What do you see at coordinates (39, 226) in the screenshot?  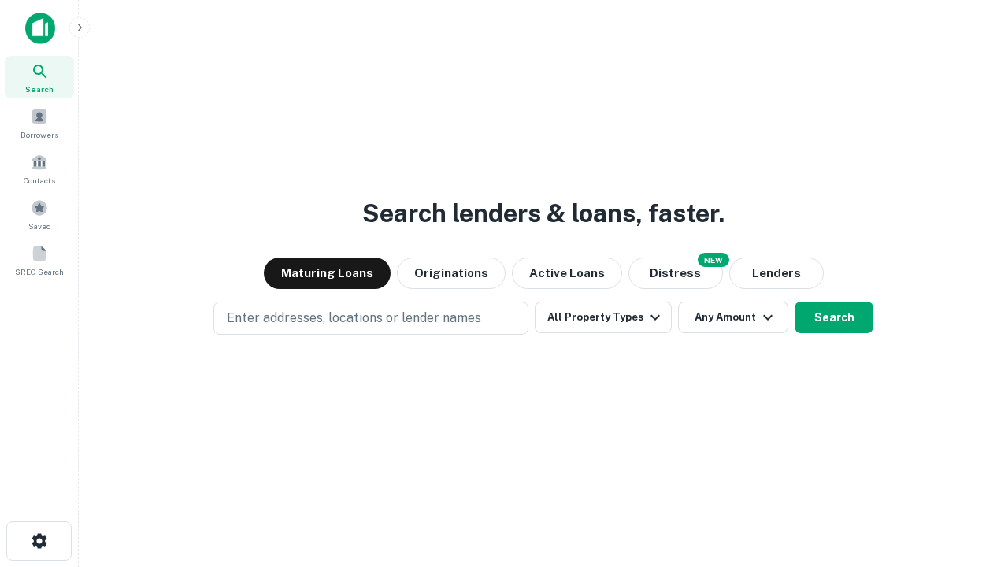 I see `span: Saved` at bounding box center [39, 226].